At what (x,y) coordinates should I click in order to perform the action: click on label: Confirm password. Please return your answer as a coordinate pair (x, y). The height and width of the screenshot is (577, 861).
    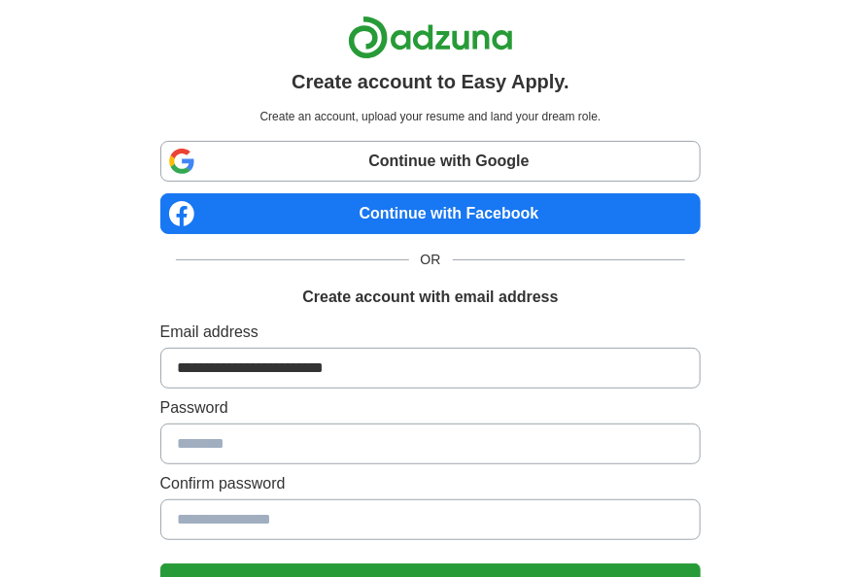
    Looking at the image, I should click on (431, 484).